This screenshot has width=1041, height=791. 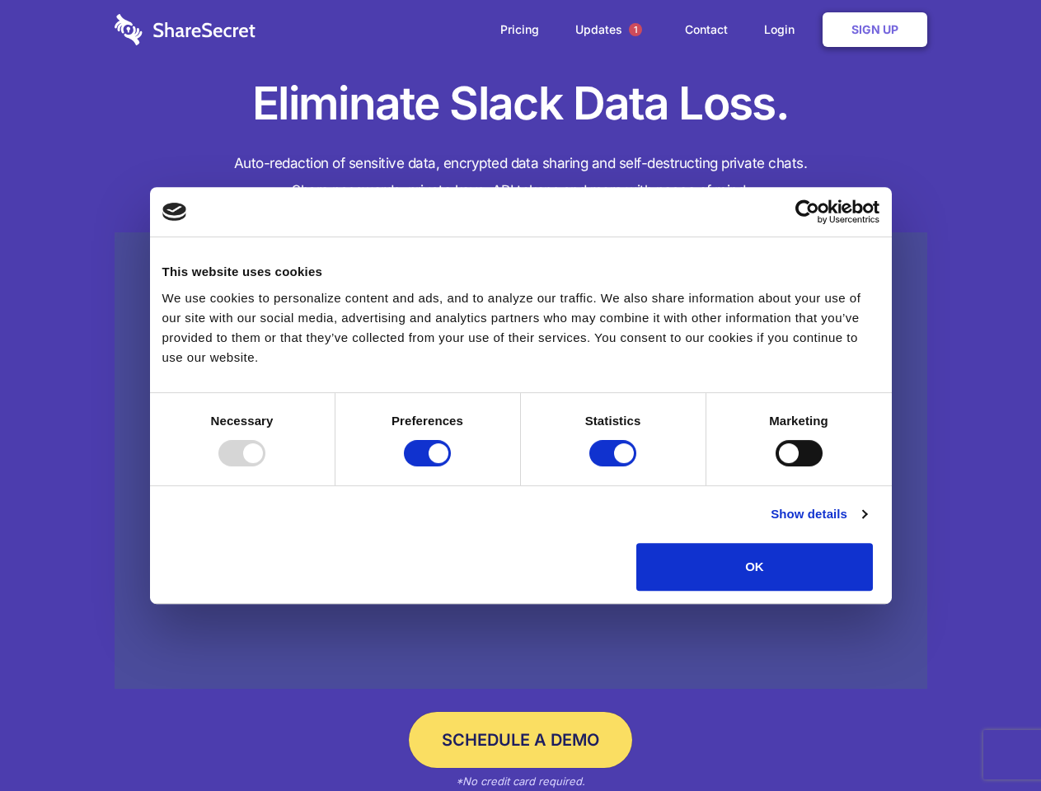 What do you see at coordinates (427, 420) in the screenshot?
I see `strong: Preferences` at bounding box center [427, 420].